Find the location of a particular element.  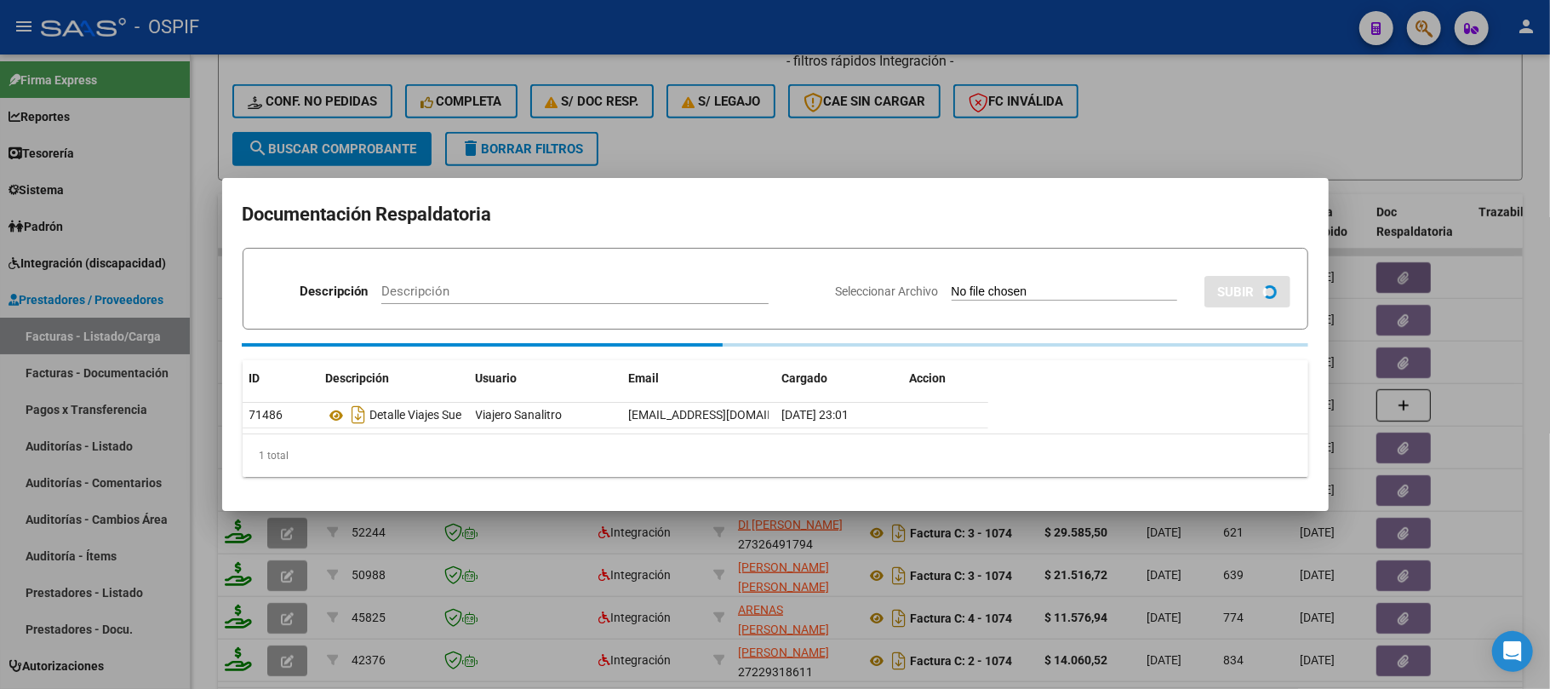

span: ID is located at coordinates (254, 378).